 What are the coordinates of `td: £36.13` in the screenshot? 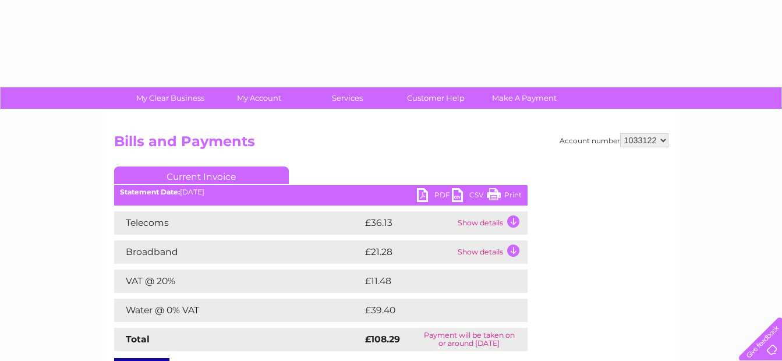 It's located at (408, 223).